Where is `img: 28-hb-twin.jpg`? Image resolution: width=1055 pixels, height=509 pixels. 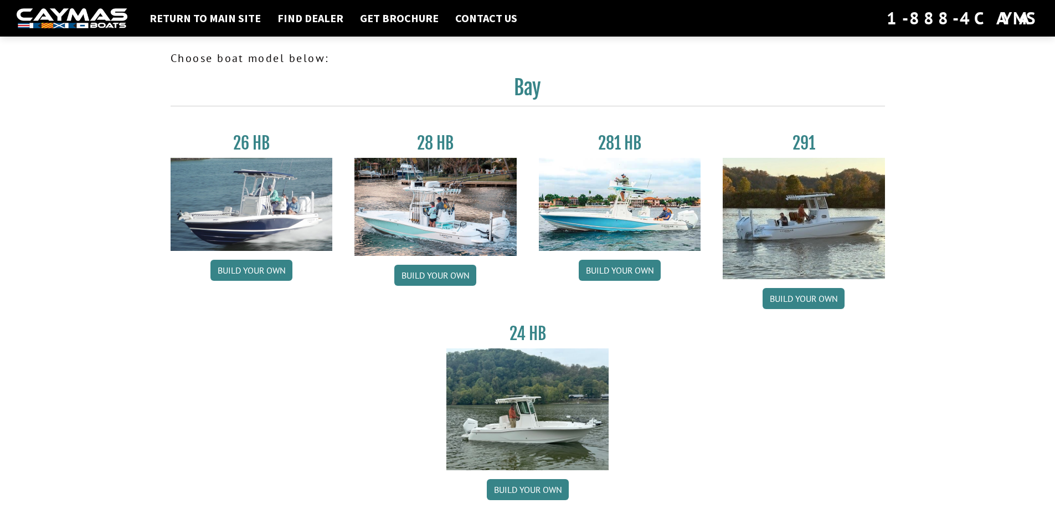 img: 28-hb-twin.jpg is located at coordinates (620, 204).